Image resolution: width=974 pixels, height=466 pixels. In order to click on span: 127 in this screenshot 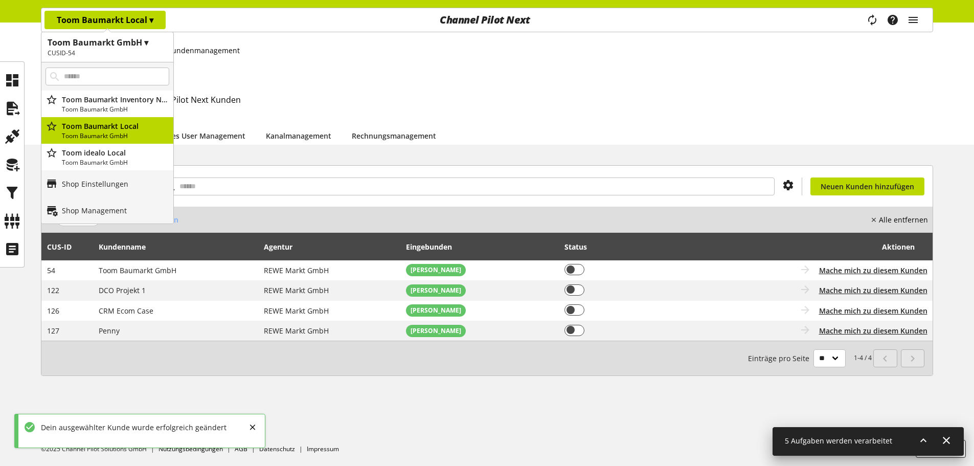, I will do `click(53, 330)`.